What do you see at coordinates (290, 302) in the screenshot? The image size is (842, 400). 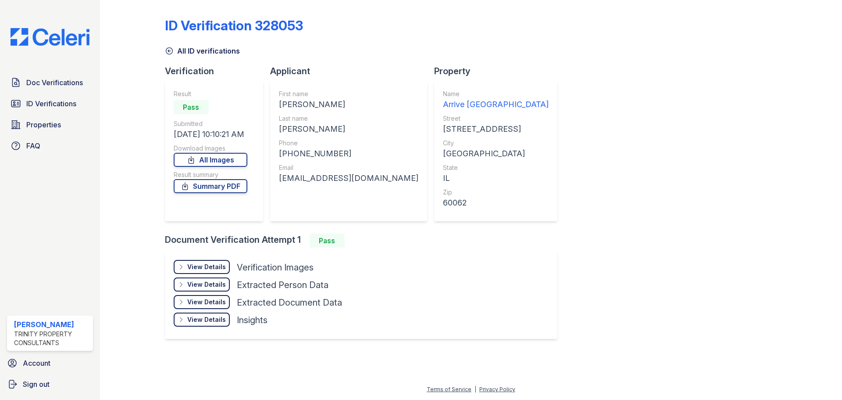 I see `div: Extracted Document Data` at bounding box center [290, 302].